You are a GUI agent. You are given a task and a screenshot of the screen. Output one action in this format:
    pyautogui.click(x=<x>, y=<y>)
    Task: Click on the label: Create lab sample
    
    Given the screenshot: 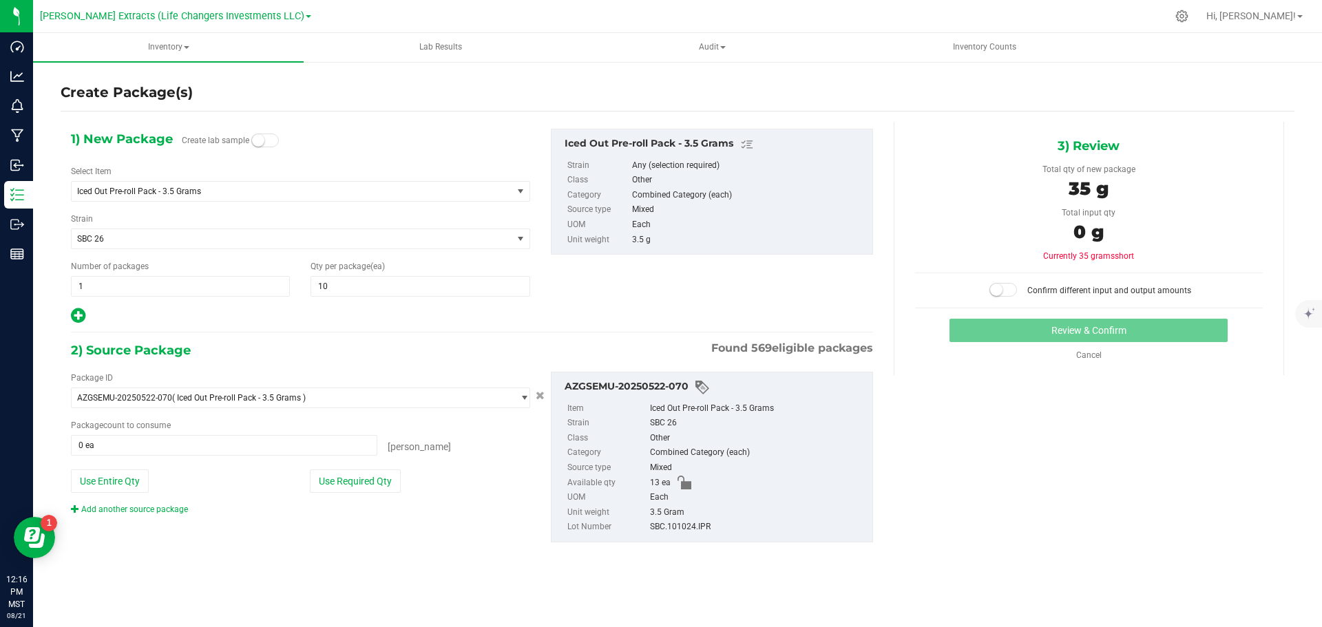 What is the action you would take?
    pyautogui.click(x=216, y=140)
    